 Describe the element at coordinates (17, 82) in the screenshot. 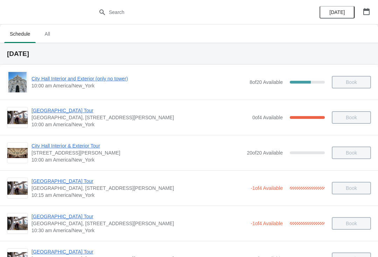

I see `img: City Hall Interior and Exterior (only no tower) | | 10:00 am America/New_York` at that location.